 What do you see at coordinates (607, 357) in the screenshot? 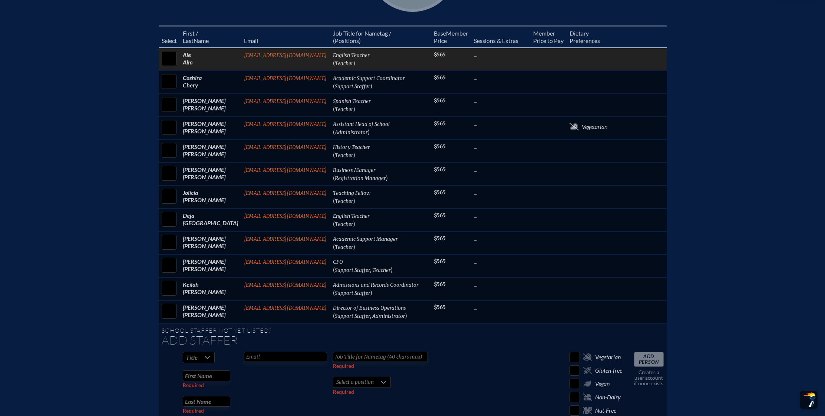
I see `span: Vegetarian` at bounding box center [607, 357].